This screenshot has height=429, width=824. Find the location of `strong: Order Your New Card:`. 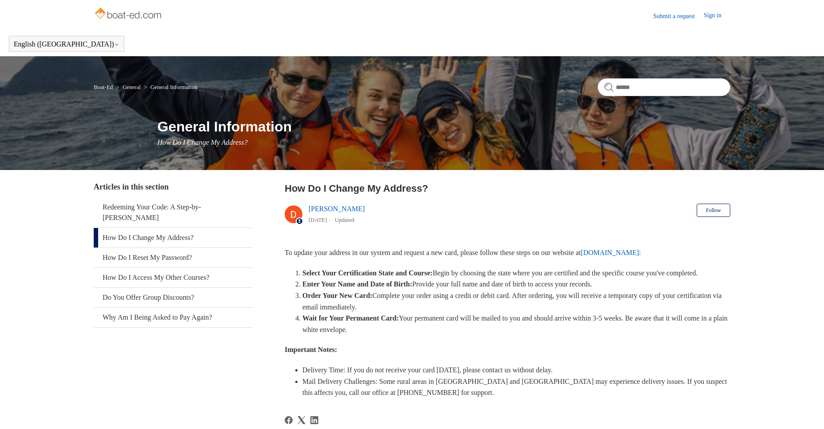

strong: Order Your New Card: is located at coordinates (337, 295).